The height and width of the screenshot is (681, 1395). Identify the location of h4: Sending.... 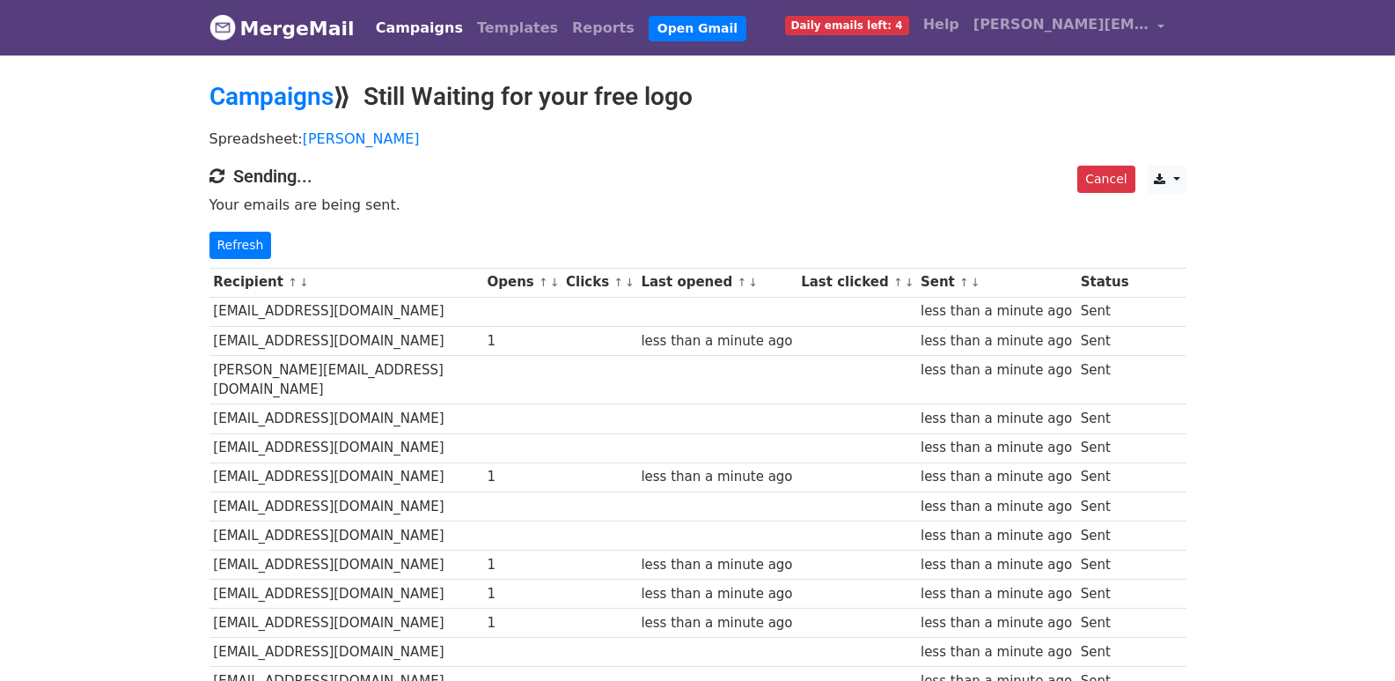
(698, 176).